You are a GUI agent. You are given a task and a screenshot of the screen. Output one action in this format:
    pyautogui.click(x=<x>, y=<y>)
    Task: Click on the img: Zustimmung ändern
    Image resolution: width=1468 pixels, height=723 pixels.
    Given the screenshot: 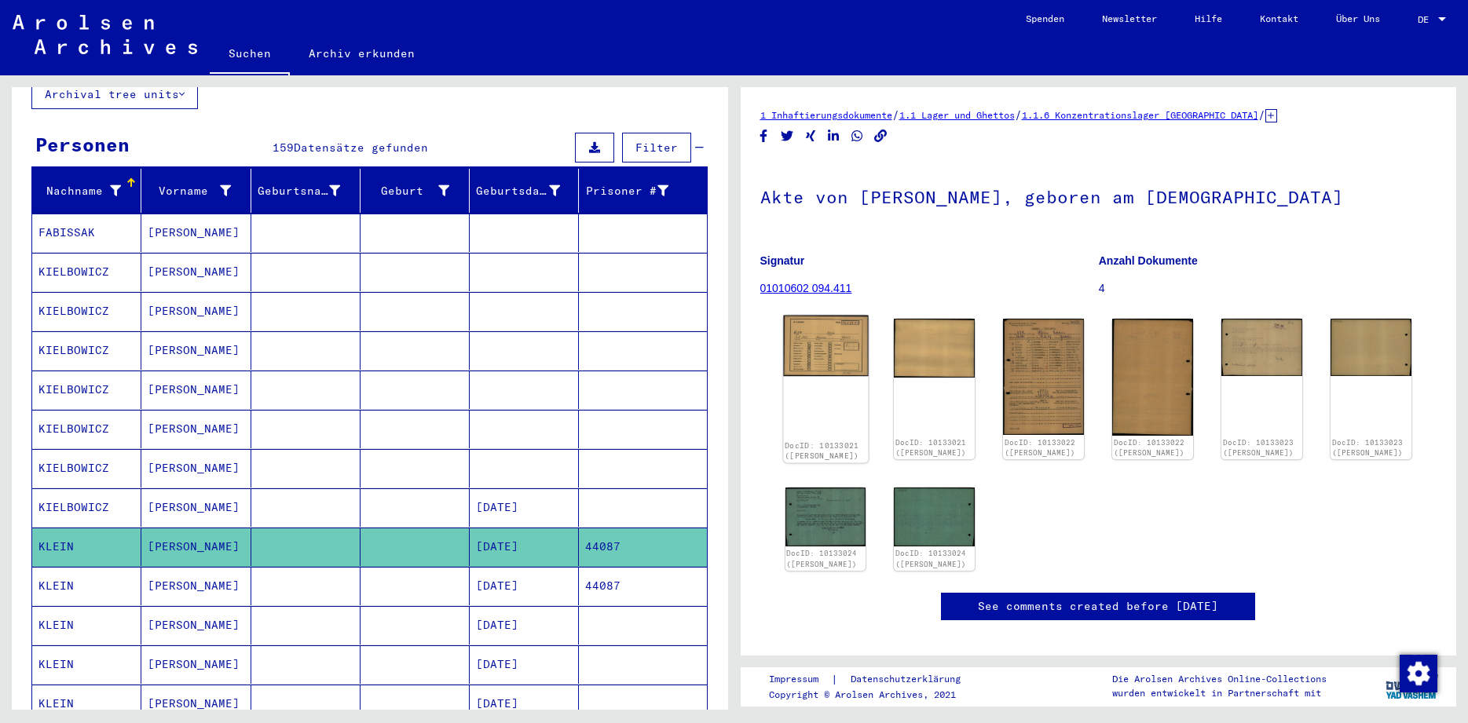 What is the action you would take?
    pyautogui.click(x=1418, y=674)
    